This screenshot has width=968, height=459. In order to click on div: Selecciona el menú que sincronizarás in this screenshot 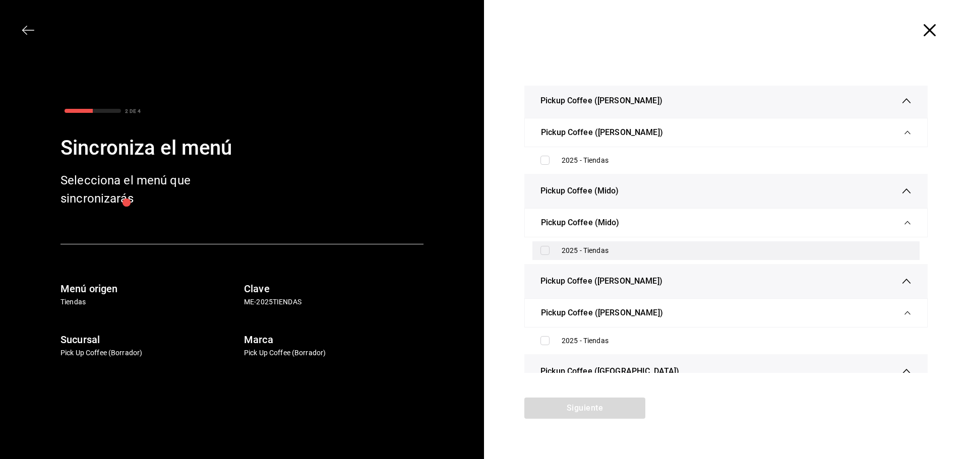, I will do `click(141, 190)`.